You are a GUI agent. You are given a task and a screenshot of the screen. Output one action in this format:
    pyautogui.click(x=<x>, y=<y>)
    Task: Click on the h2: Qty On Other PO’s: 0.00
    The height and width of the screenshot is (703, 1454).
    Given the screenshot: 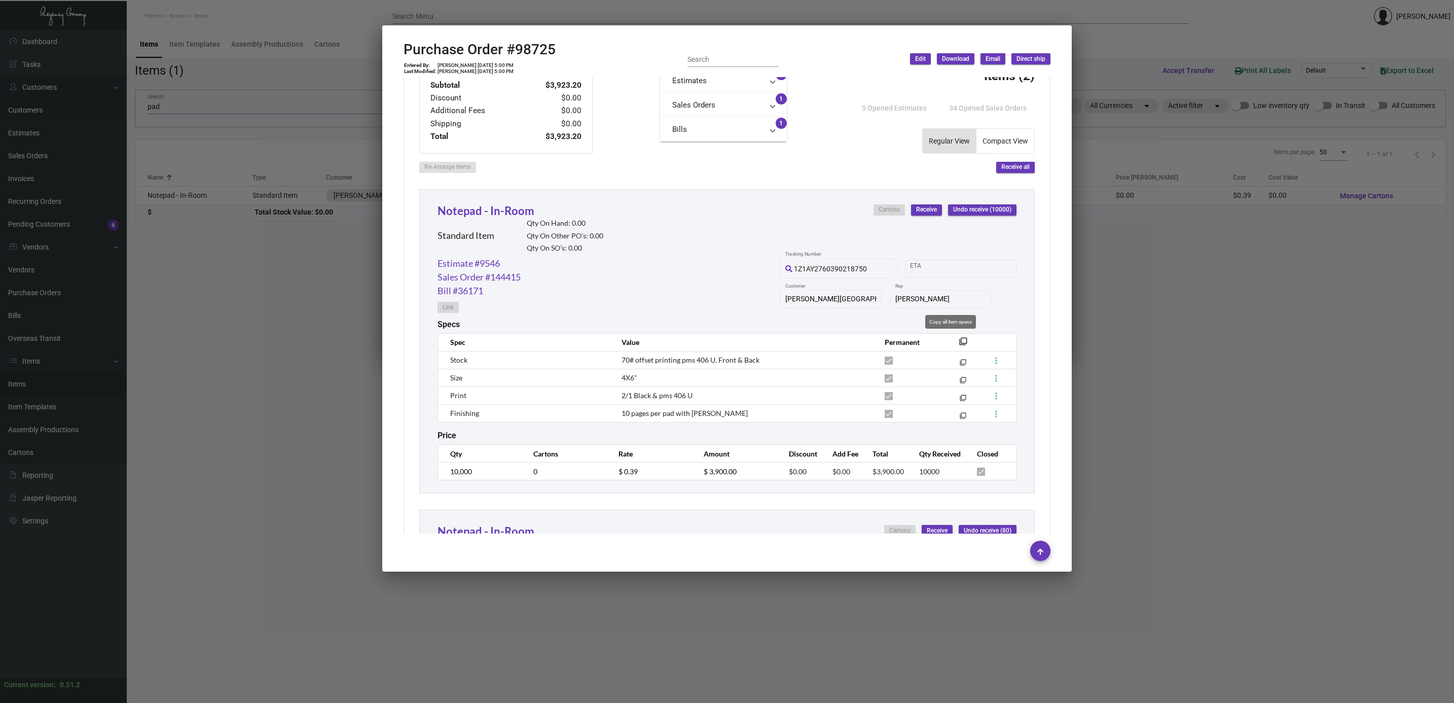 What is the action you would take?
    pyautogui.click(x=565, y=236)
    